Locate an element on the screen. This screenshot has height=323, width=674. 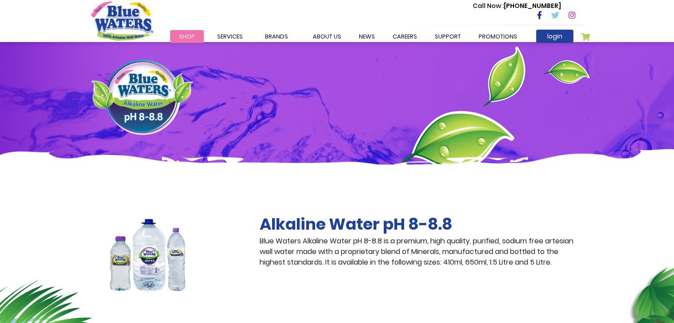
span: Call Now : is located at coordinates (488, 6).